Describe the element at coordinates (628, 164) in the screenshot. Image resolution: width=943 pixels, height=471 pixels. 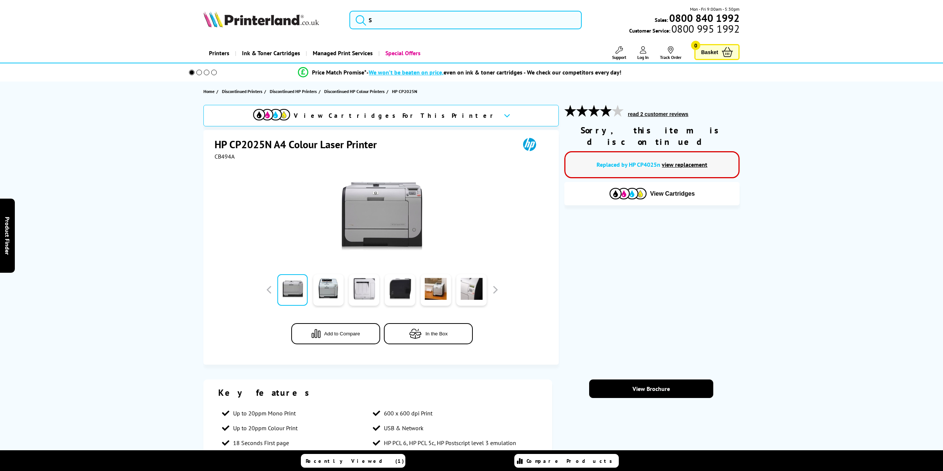
I see `a: Replaced by HP CP4025n` at that location.